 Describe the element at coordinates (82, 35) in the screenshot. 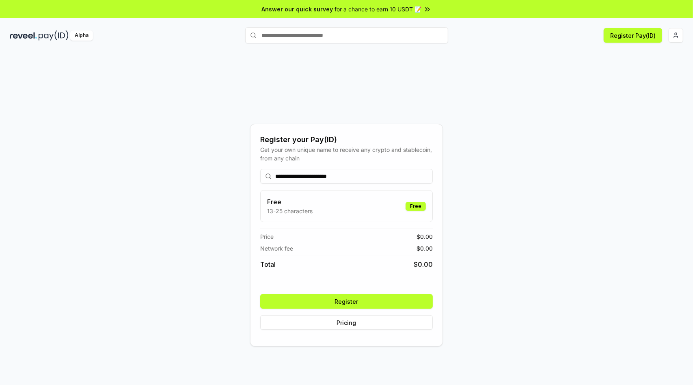

I see `div: Alpha` at that location.